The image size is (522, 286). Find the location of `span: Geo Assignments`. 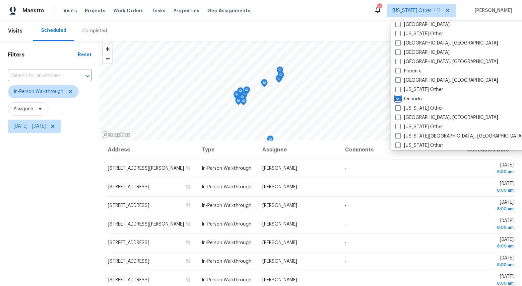

span: Geo Assignments is located at coordinates (229, 11).